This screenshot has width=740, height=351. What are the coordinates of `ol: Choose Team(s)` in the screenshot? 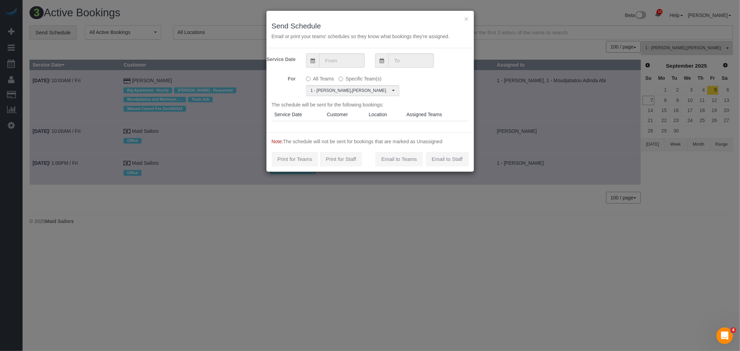 It's located at (352, 90).